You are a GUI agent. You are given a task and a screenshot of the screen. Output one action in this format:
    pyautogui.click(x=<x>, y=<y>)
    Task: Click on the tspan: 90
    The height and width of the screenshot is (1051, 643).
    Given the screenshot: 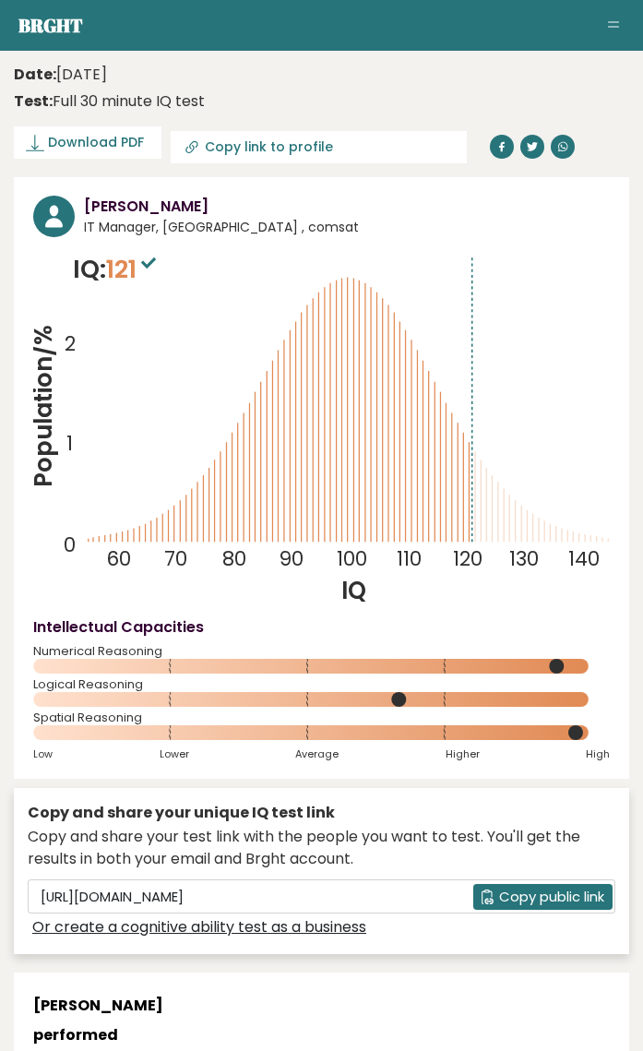 What is the action you would take?
    pyautogui.click(x=291, y=558)
    